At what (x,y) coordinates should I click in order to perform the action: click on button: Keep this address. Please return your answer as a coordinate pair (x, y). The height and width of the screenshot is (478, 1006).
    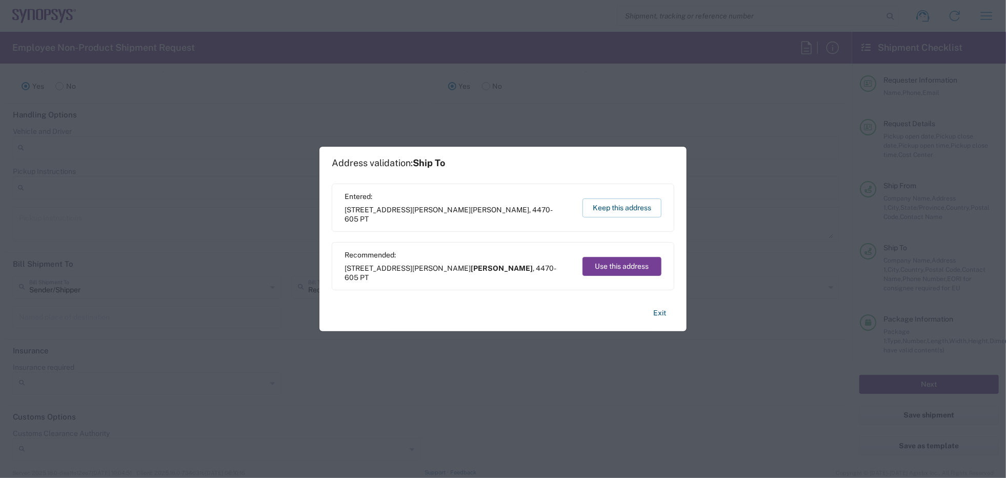
    Looking at the image, I should click on (622, 208).